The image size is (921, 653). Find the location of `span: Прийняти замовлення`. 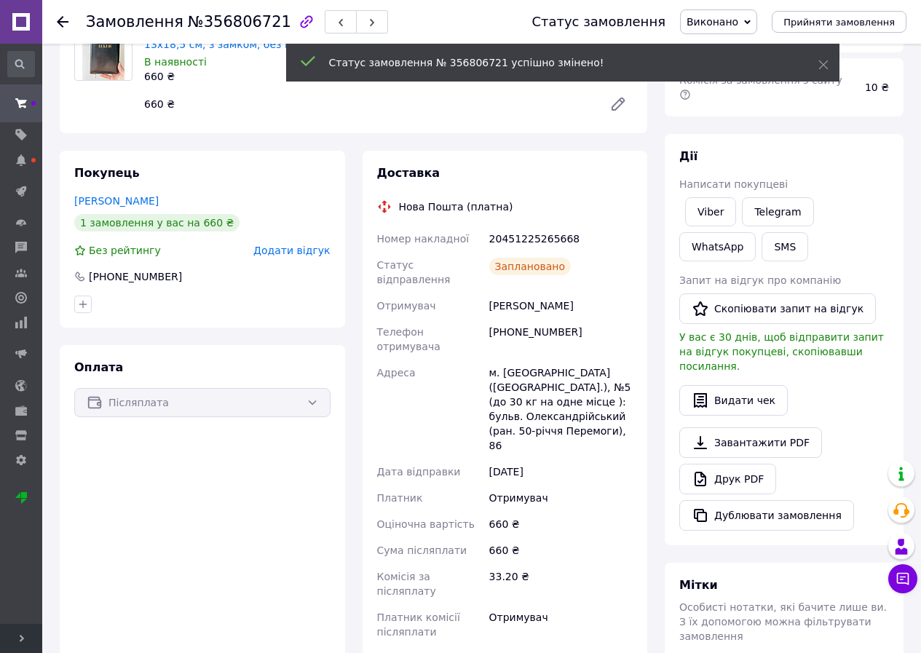

span: Прийняти замовлення is located at coordinates (839, 22).